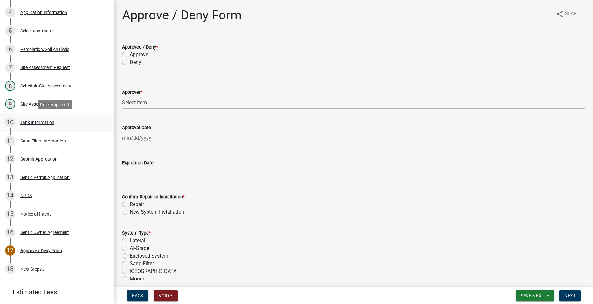  I want to click on div: Approve / Deny Form, so click(41, 251).